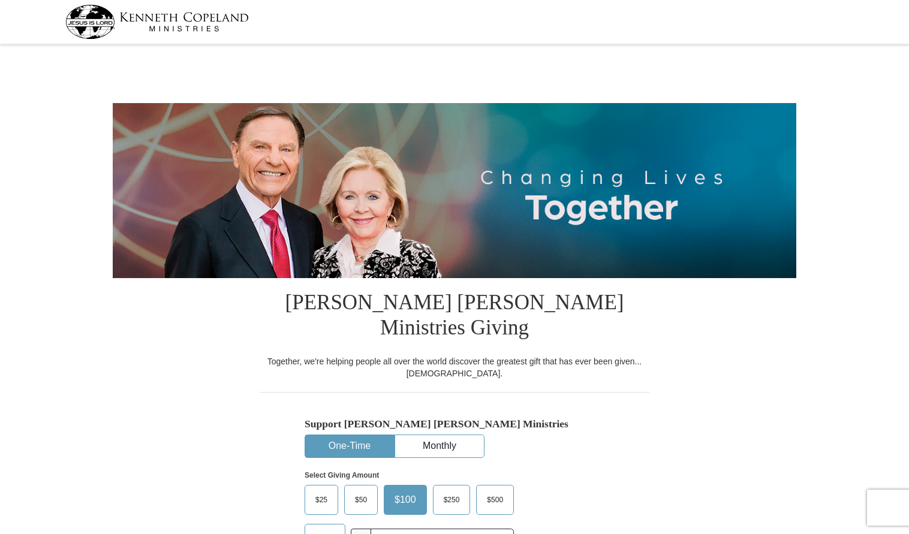 The height and width of the screenshot is (534, 909). What do you see at coordinates (495, 500) in the screenshot?
I see `span: $500` at bounding box center [495, 500].